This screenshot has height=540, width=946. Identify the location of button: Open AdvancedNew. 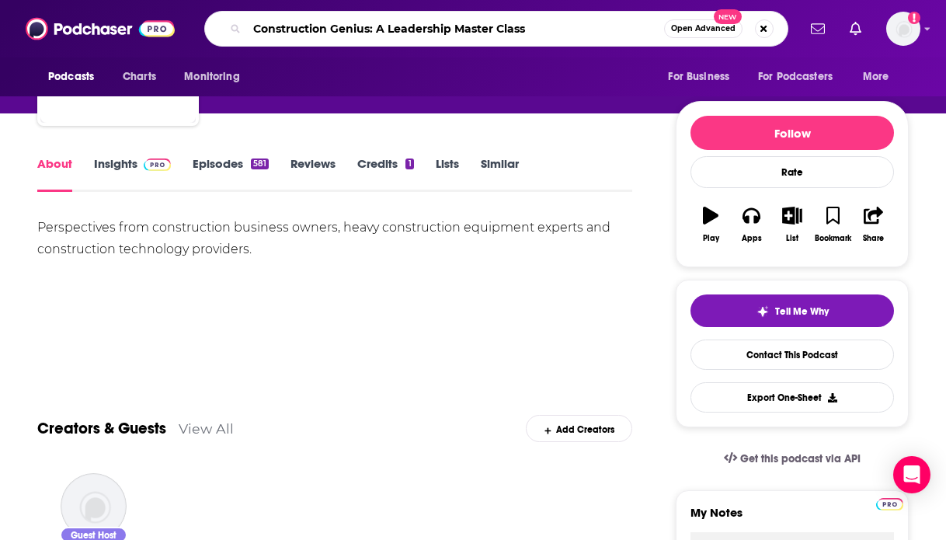
(703, 29).